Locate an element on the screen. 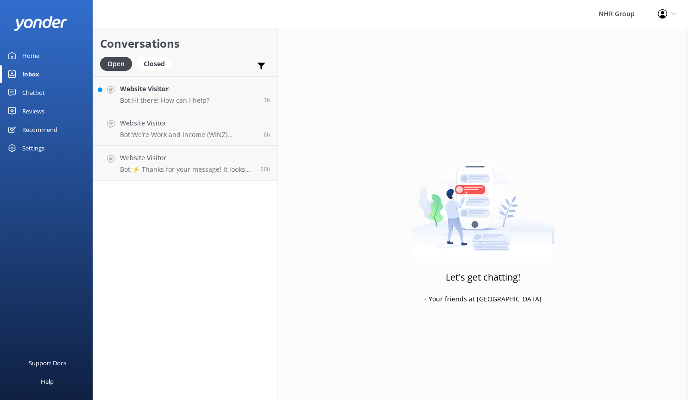 The width and height of the screenshot is (688, 400). a: Website VisitorBot:⚡ Thanks for your message! It looks like this one might be best handled by our... is located at coordinates (185, 163).